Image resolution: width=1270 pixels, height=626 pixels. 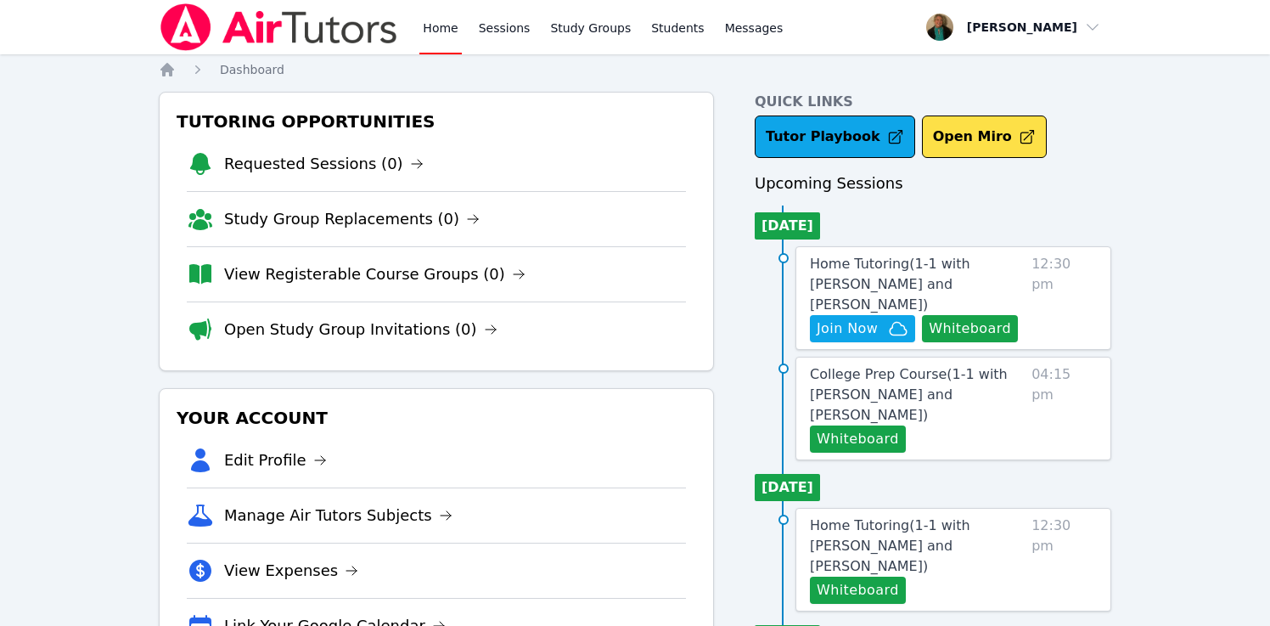 I want to click on a: View Registerable Course Groups (0), so click(x=374, y=274).